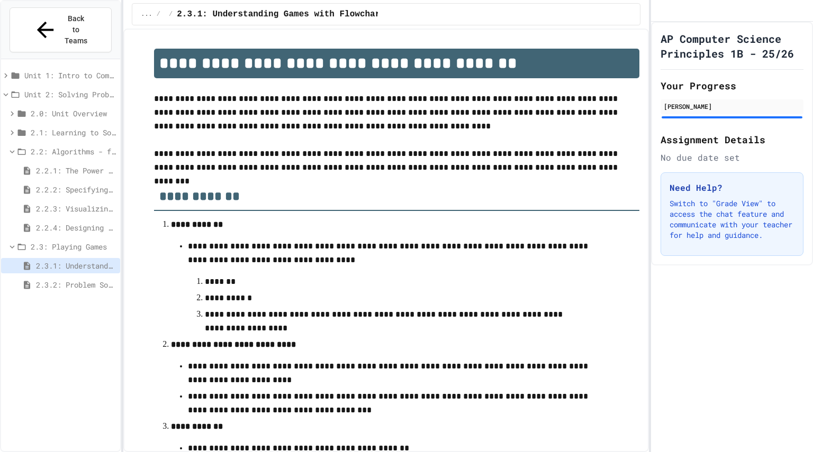  Describe the element at coordinates (732, 46) in the screenshot. I see `h1: AP Computer Science Principles 1B - 25/26` at that location.